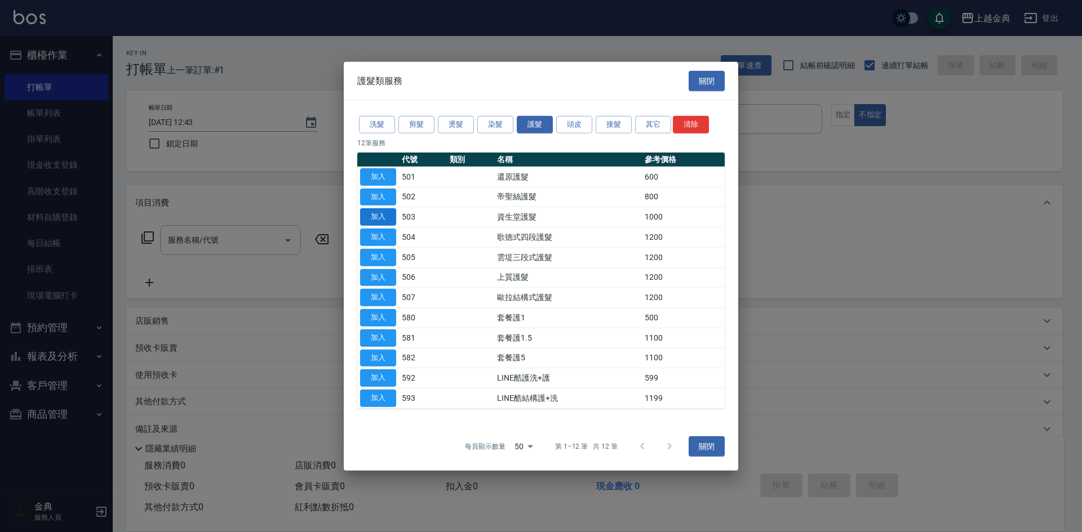 This screenshot has width=1082, height=532. Describe the element at coordinates (568, 398) in the screenshot. I see `td: LINE酷結構護+洗` at that location.